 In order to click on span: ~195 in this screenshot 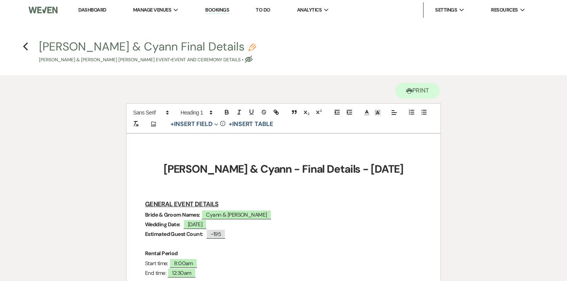, I will do `click(216, 234)`.